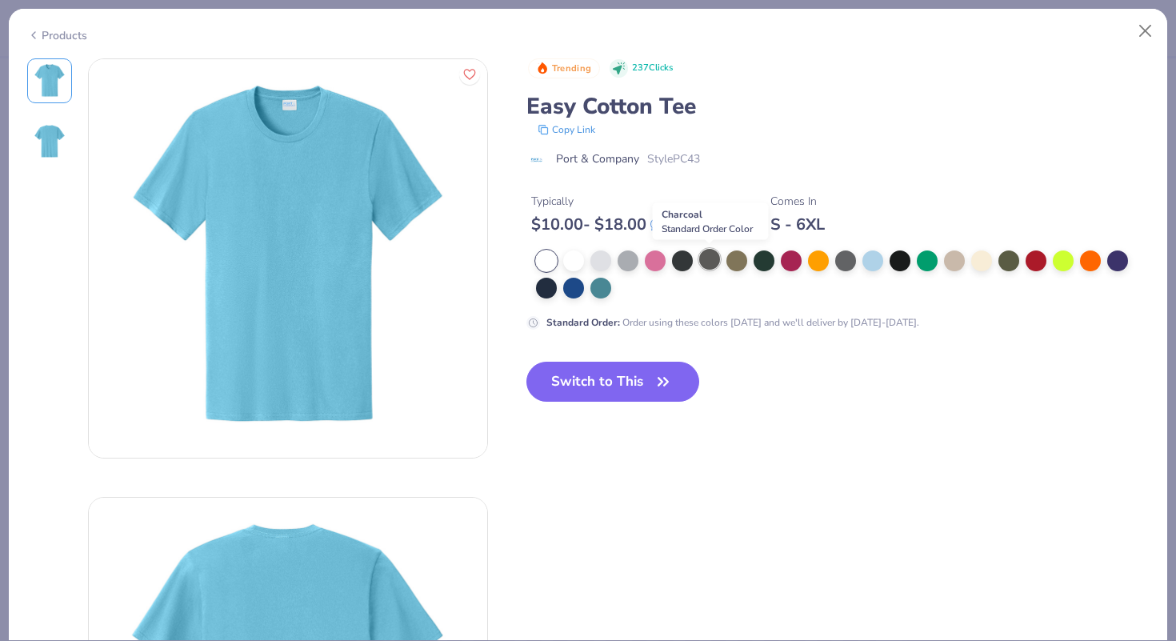 This screenshot has width=1176, height=641. What do you see at coordinates (707, 229) in the screenshot?
I see `span: Standard Order Color` at bounding box center [707, 229].